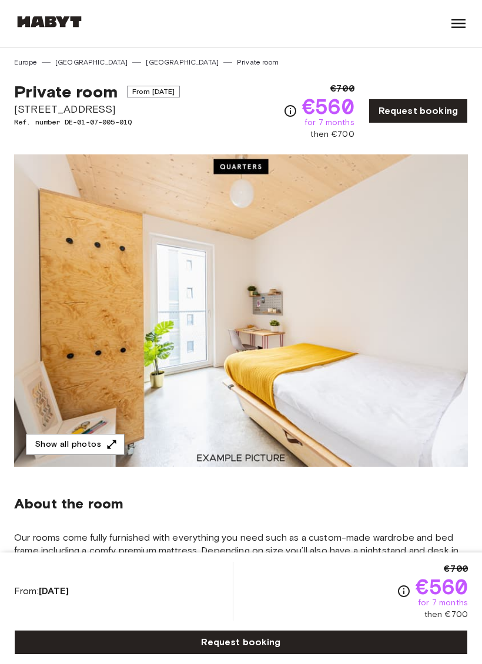 The image size is (482, 664). What do you see at coordinates (49, 22) in the screenshot?
I see `img: Habyt` at bounding box center [49, 22].